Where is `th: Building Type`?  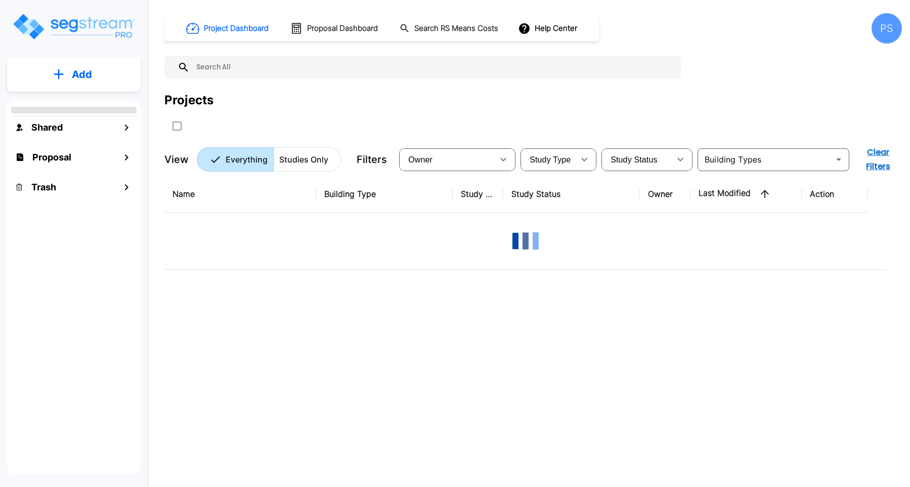 th: Building Type is located at coordinates (385, 194).